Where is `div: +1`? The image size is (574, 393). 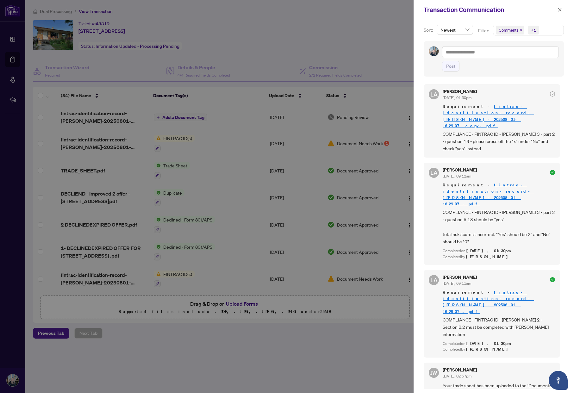
div: +1 is located at coordinates (534, 30).